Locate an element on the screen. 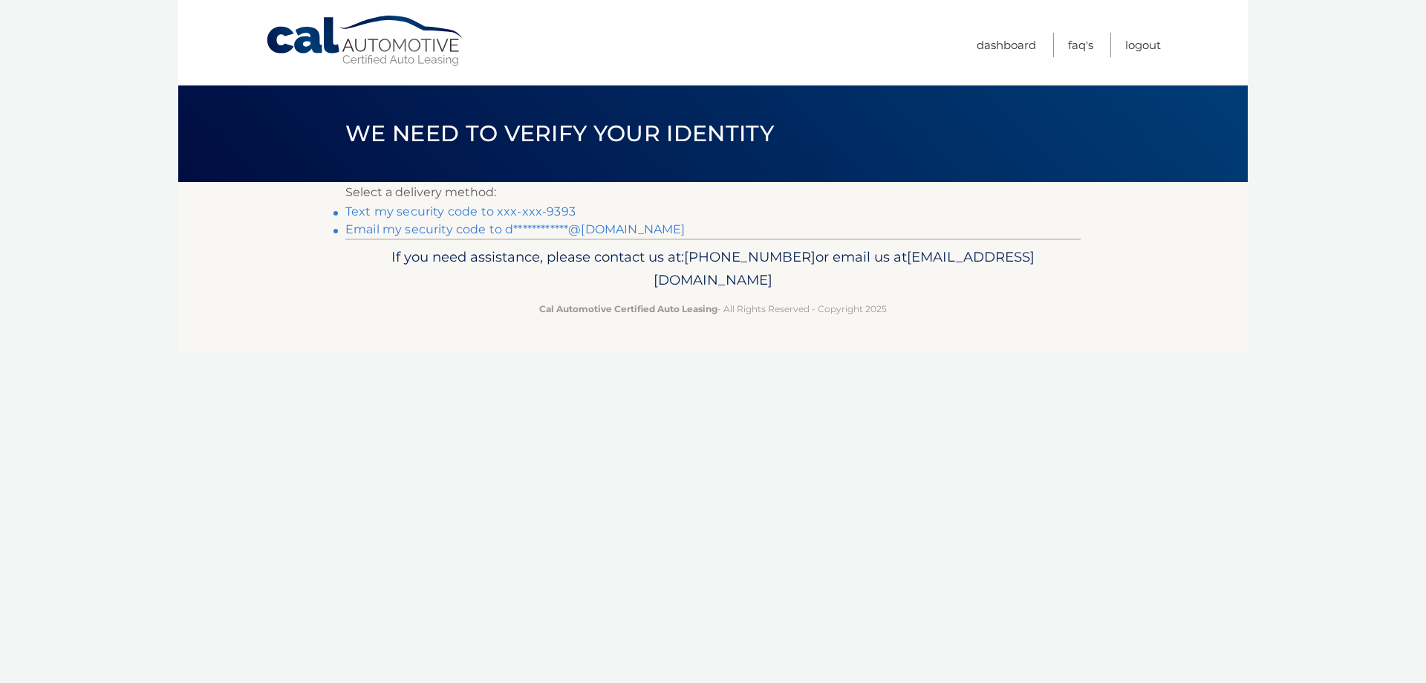  a: Dashboard is located at coordinates (1007, 45).